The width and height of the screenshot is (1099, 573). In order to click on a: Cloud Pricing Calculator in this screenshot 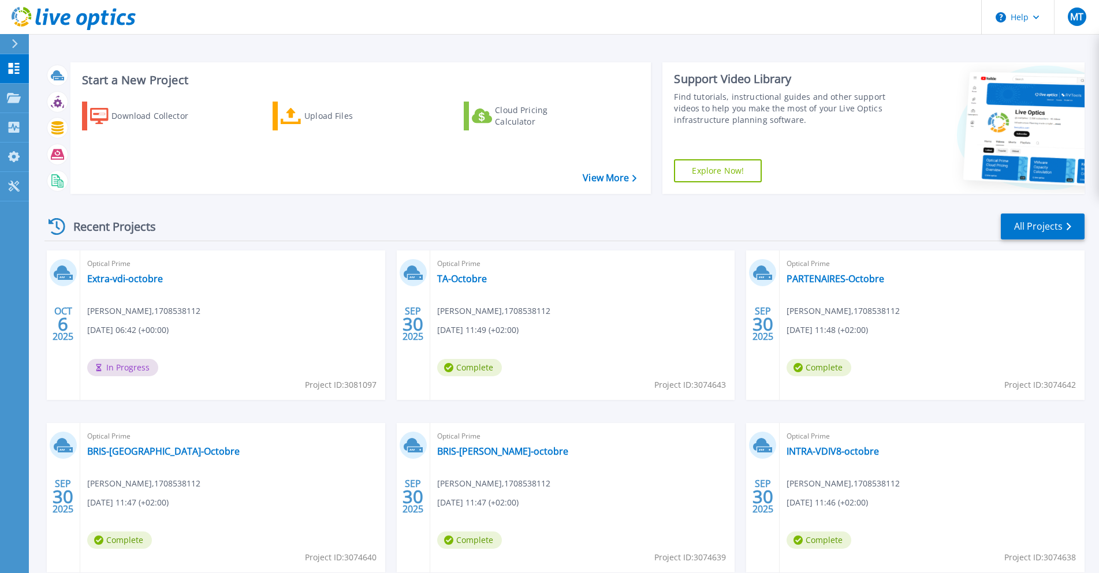, I will do `click(528, 116)`.